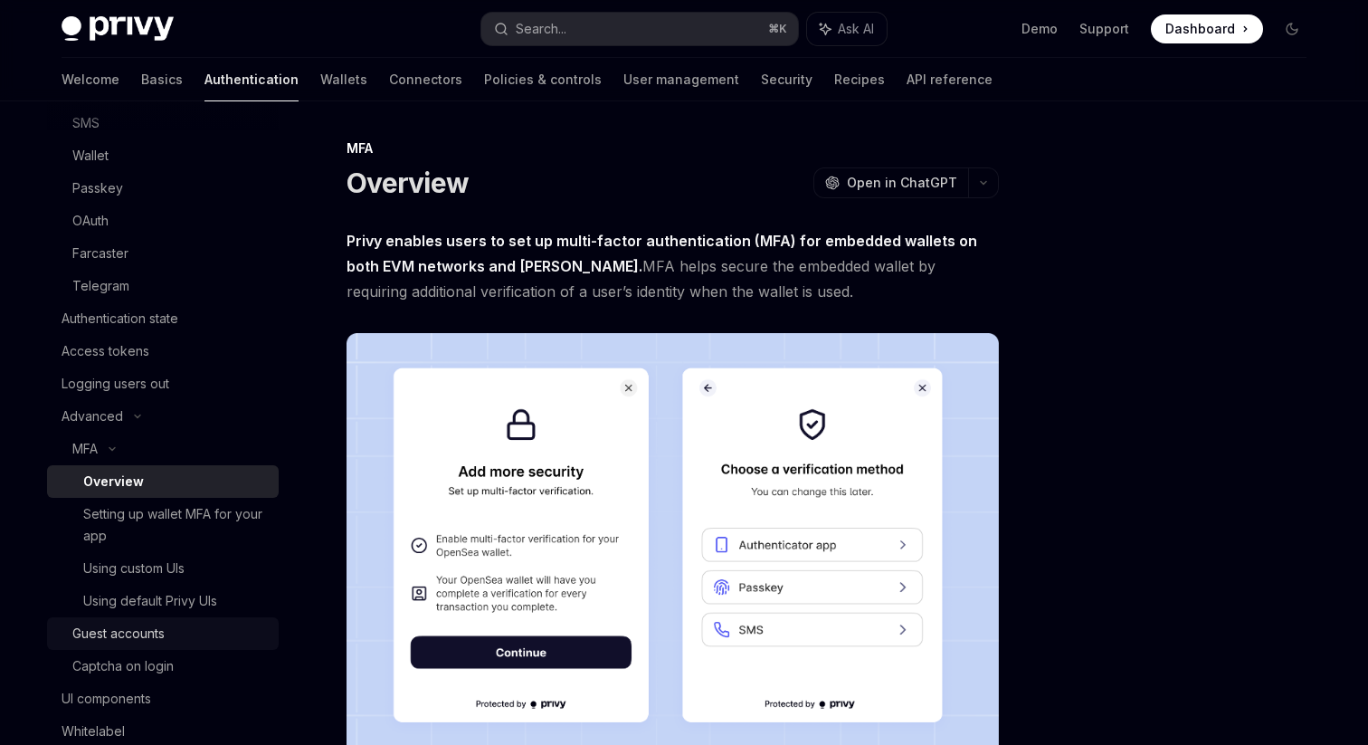  What do you see at coordinates (150, 601) in the screenshot?
I see `div: Using default Privy UIs` at bounding box center [150, 601].